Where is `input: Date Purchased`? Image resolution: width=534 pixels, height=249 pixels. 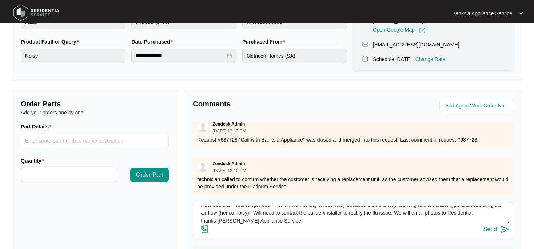 input: Date Purchased is located at coordinates (180, 56).